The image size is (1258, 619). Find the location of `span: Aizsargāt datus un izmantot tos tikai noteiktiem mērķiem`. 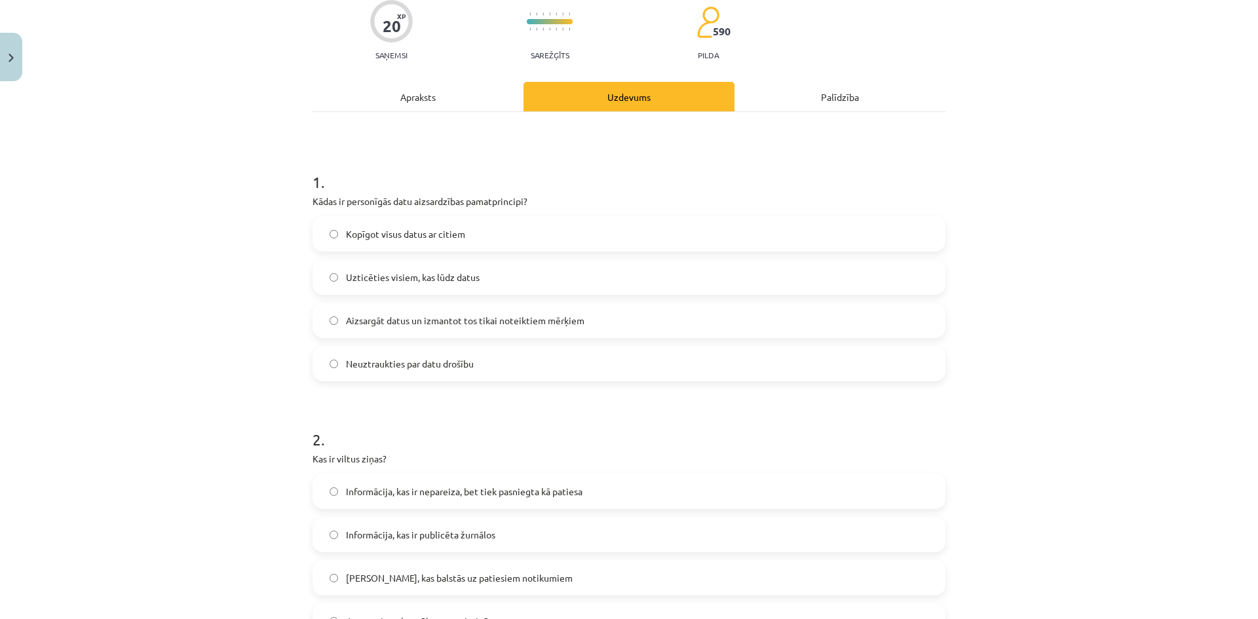

span: Aizsargāt datus un izmantot tos tikai noteiktiem mērķiem is located at coordinates (465, 320).